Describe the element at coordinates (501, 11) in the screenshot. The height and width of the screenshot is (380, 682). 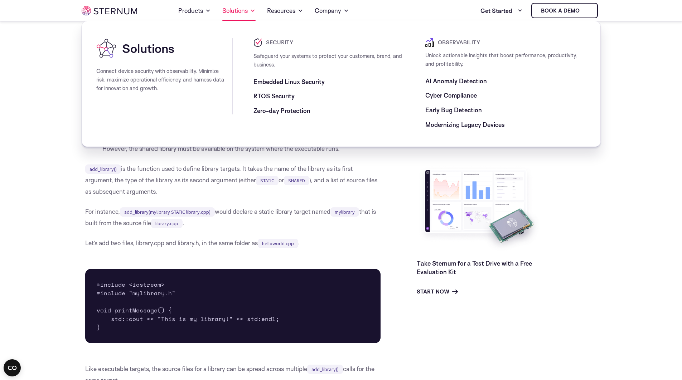
I see `a: Get Started` at that location.